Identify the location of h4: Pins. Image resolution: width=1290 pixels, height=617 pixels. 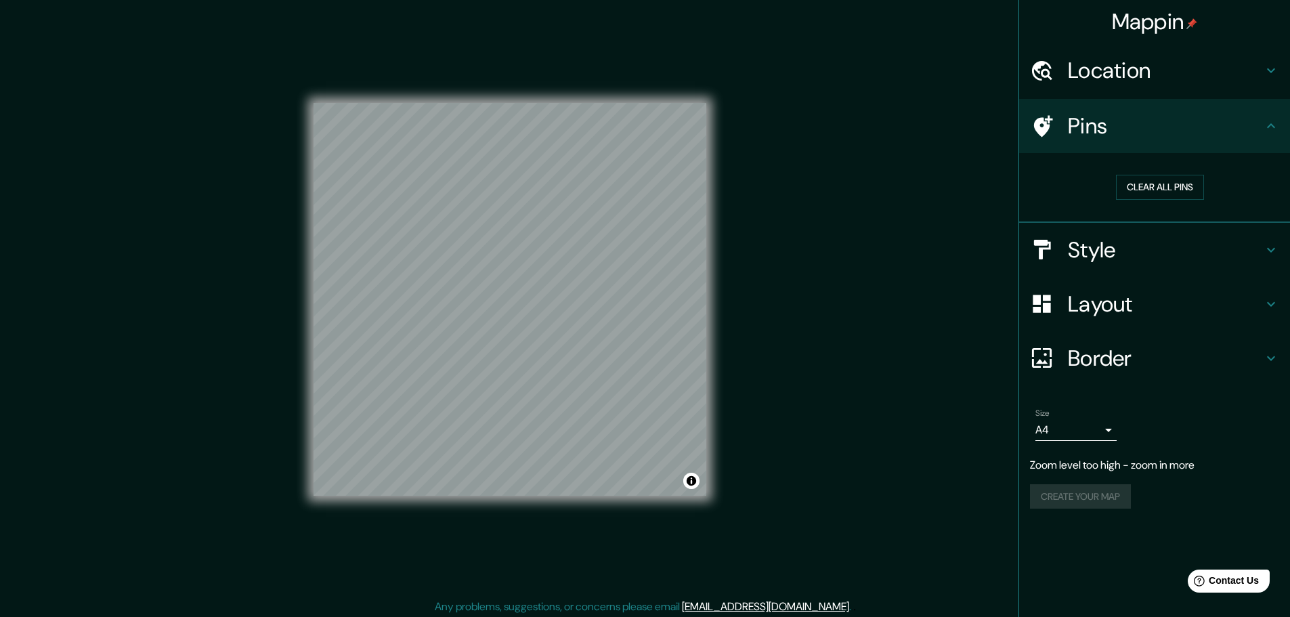
(1166, 126).